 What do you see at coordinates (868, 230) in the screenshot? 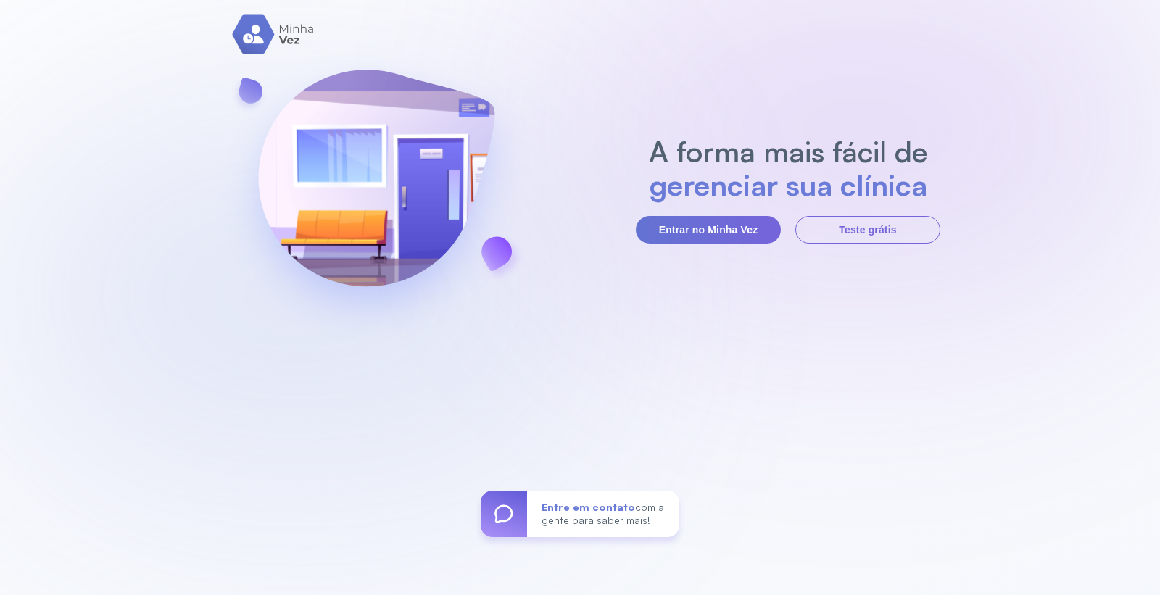
I see `button: Teste grátis` at bounding box center [868, 230].